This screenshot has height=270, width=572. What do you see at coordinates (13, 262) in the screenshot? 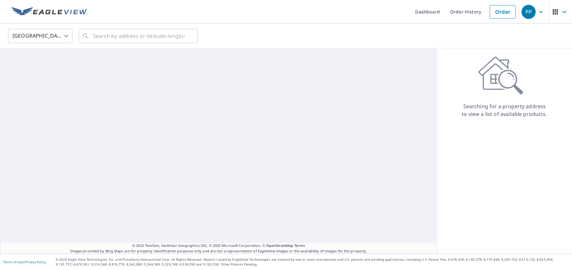
I see `a: Terms of Use` at bounding box center [13, 262].